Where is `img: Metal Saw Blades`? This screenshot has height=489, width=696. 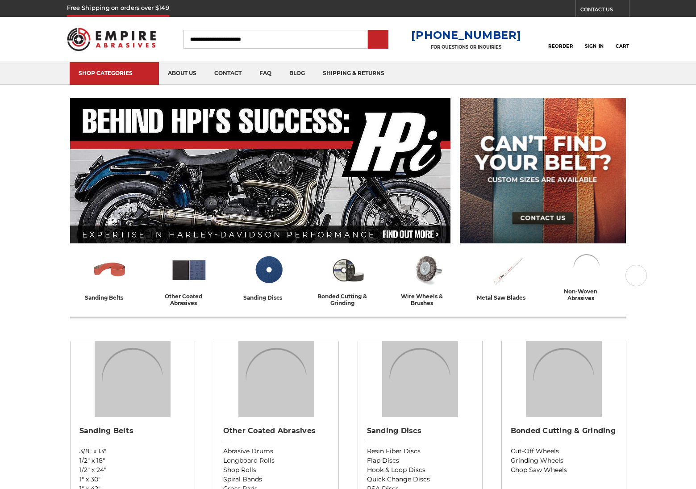
img: Metal Saw Blades is located at coordinates (507, 270).